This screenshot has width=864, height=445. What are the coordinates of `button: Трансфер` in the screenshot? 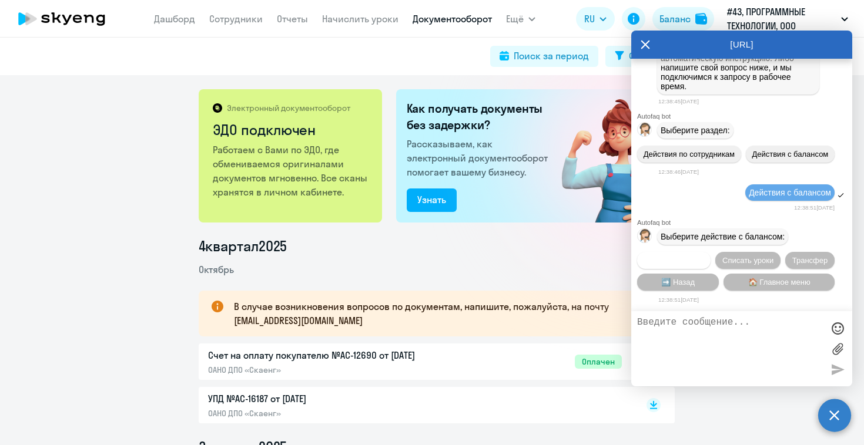 It's located at (810, 260).